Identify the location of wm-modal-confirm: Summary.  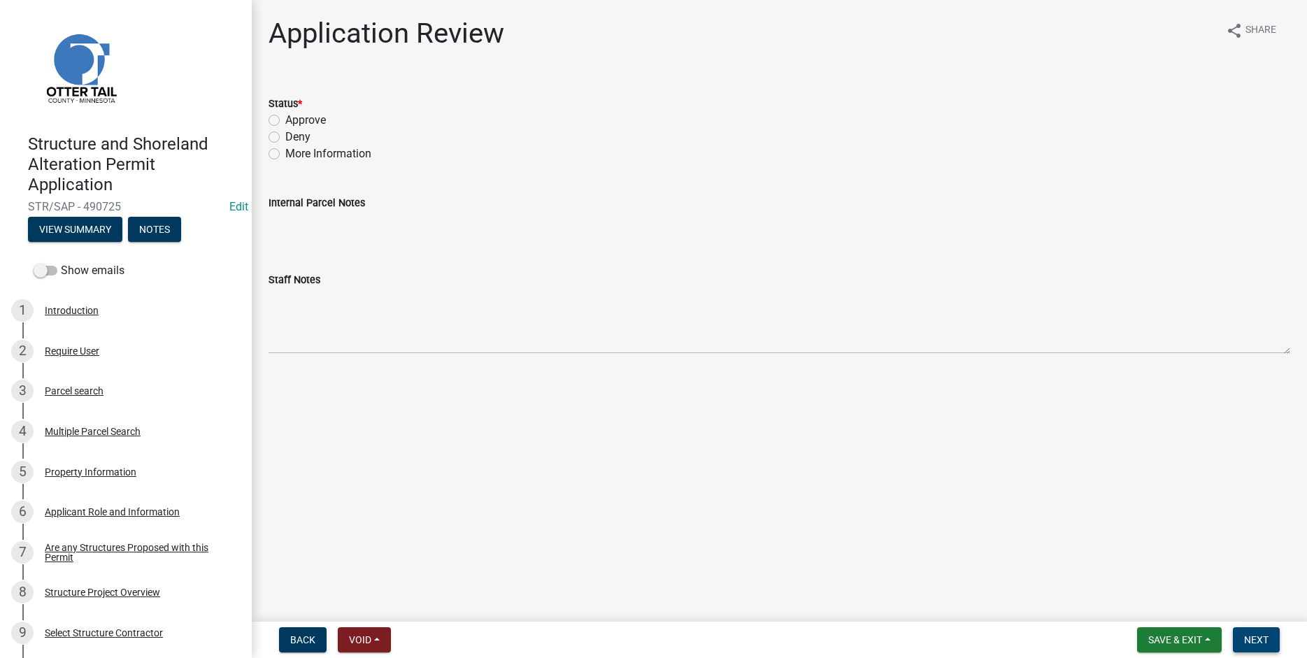
(75, 231).